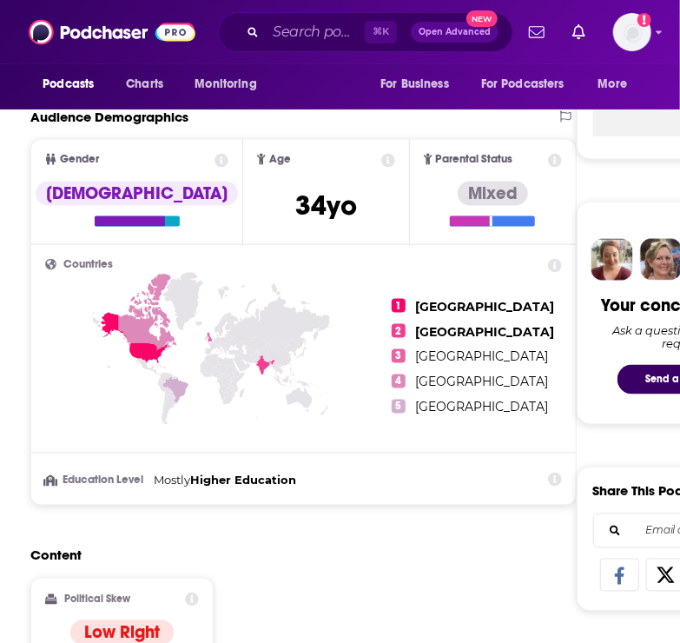 This screenshot has width=680, height=643. Describe the element at coordinates (454, 32) in the screenshot. I see `span: Open Advanced` at that location.